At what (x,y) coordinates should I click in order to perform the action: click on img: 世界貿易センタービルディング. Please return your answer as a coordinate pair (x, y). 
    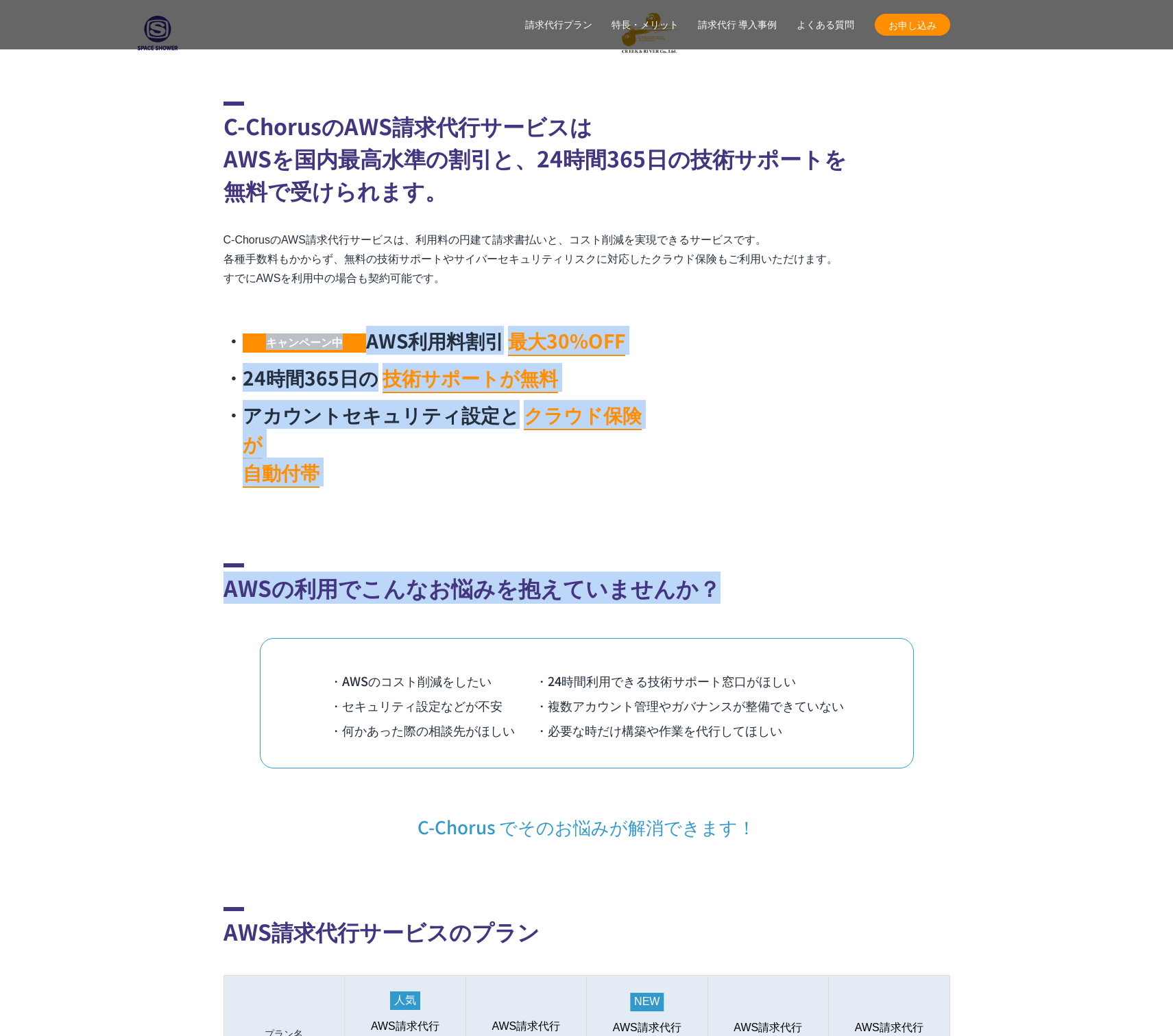
    Looking at the image, I should click on (526, 33).